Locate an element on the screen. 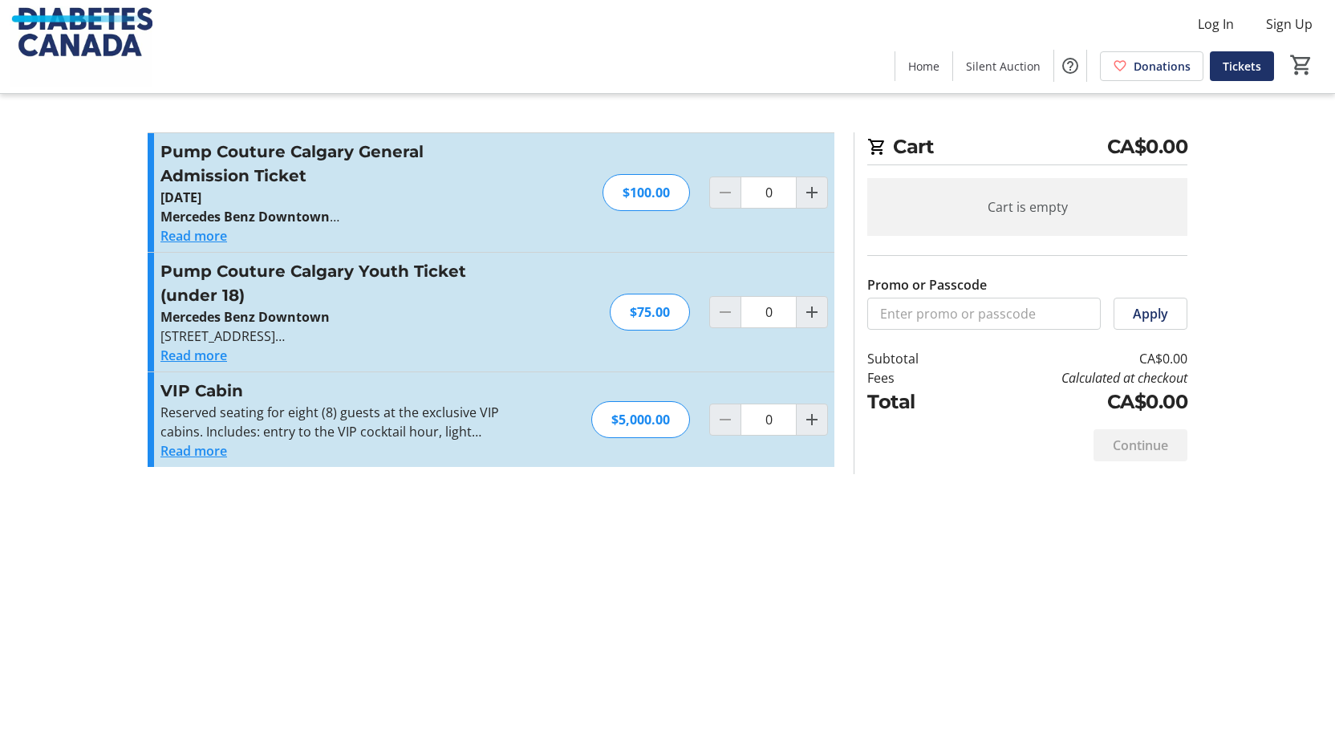 The width and height of the screenshot is (1335, 755). td: Subtotal is located at coordinates (914, 359).